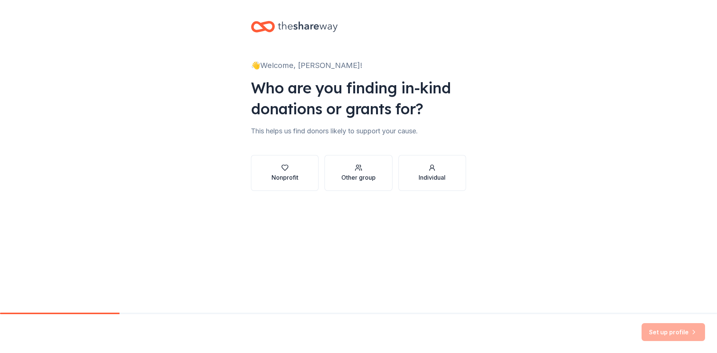 The width and height of the screenshot is (717, 353). I want to click on div: Other group, so click(359, 177).